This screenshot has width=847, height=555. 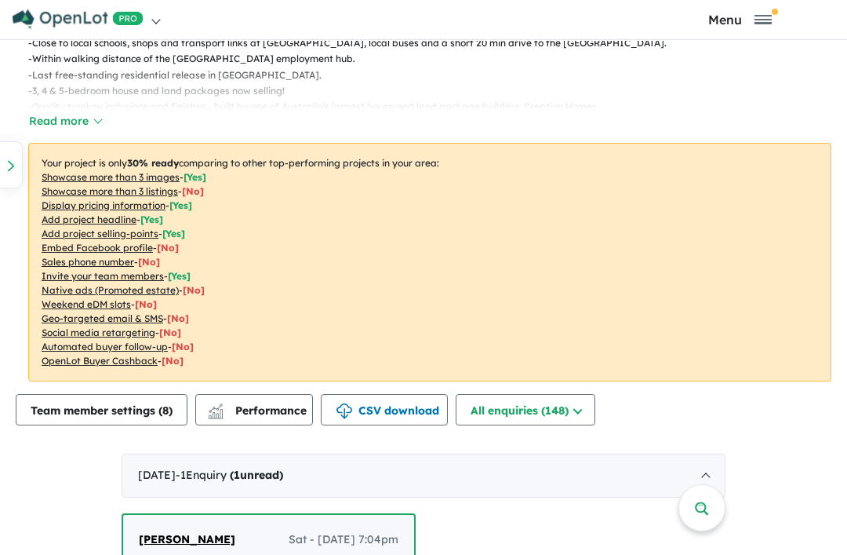 I want to click on span: 8, so click(x=166, y=410).